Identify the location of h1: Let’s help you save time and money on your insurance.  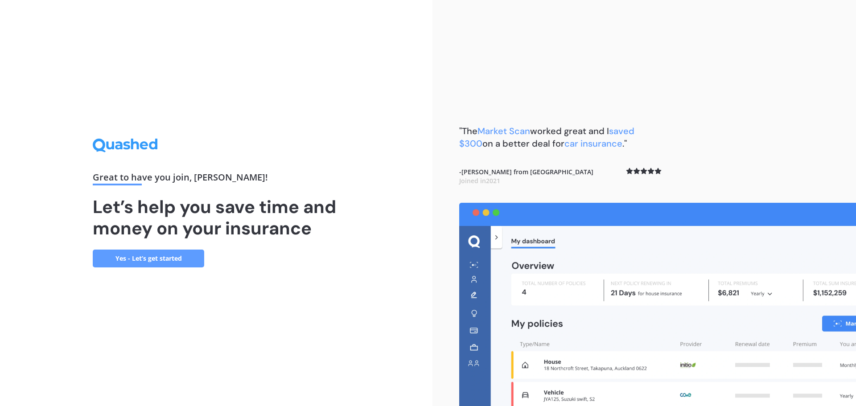
(216, 218).